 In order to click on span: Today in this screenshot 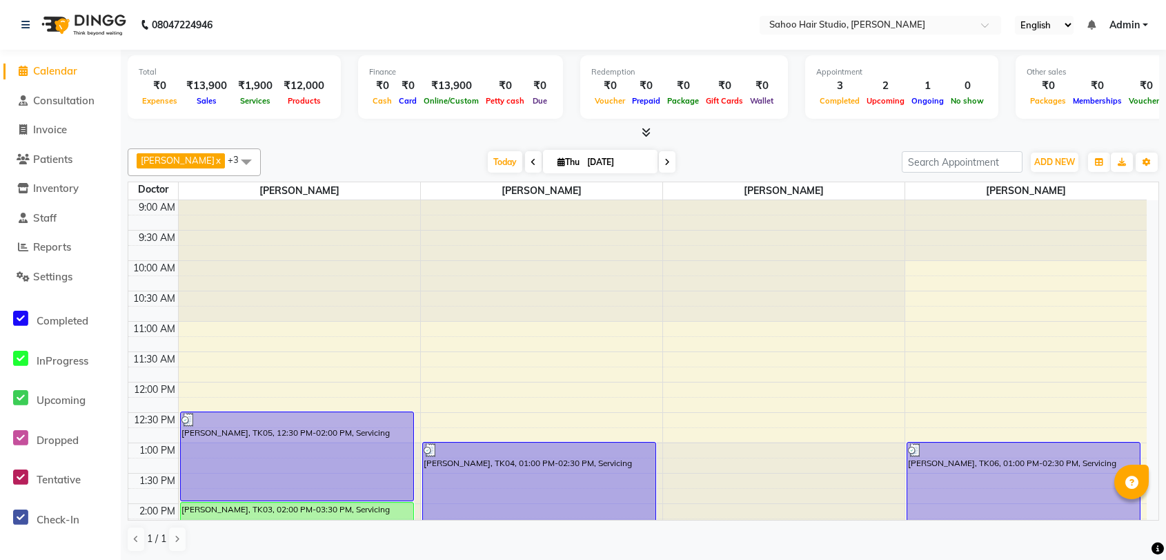, I will do `click(505, 162)`.